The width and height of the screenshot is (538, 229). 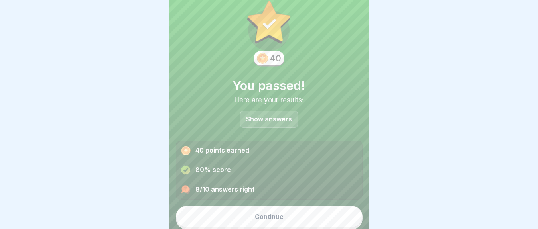 I want to click on div: 80% score, so click(x=269, y=170).